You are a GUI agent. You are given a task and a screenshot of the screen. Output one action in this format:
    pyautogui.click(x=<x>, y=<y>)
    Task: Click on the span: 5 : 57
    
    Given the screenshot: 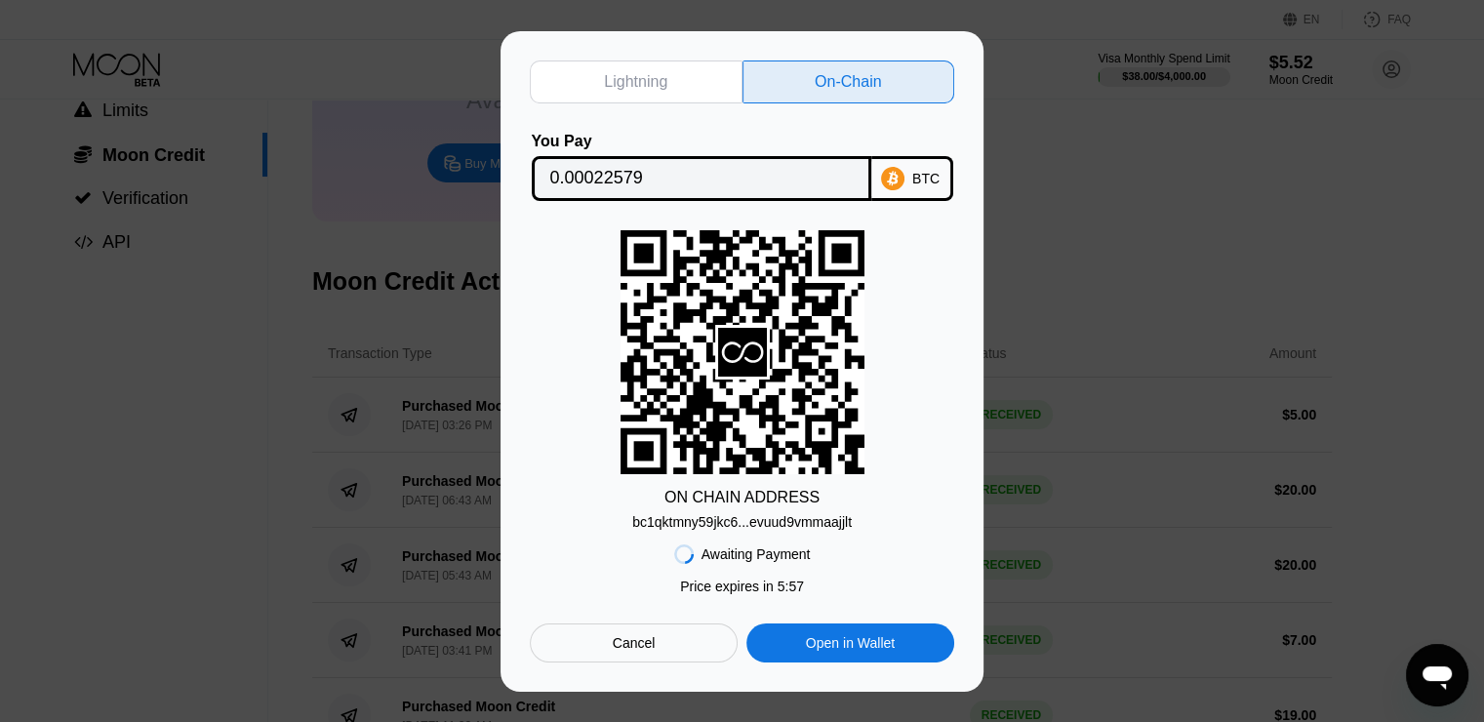 What is the action you would take?
    pyautogui.click(x=791, y=587)
    